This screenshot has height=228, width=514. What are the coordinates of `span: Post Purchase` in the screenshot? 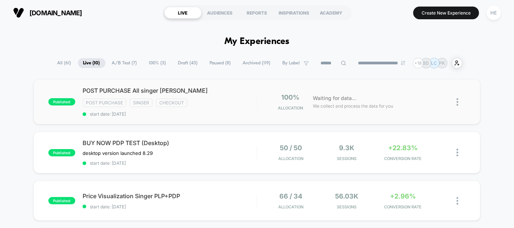 It's located at (104, 102).